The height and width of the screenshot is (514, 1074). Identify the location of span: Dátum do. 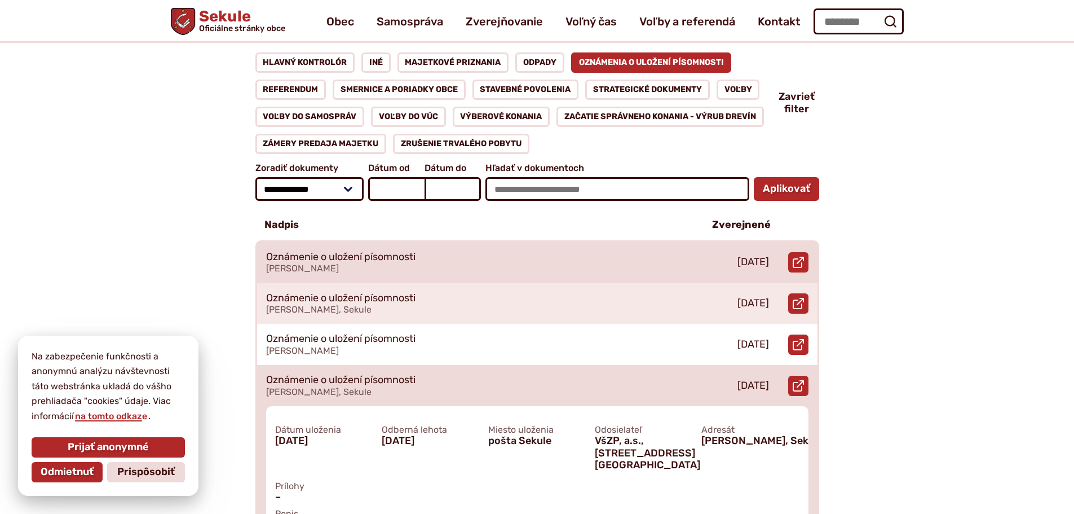
(453, 168).